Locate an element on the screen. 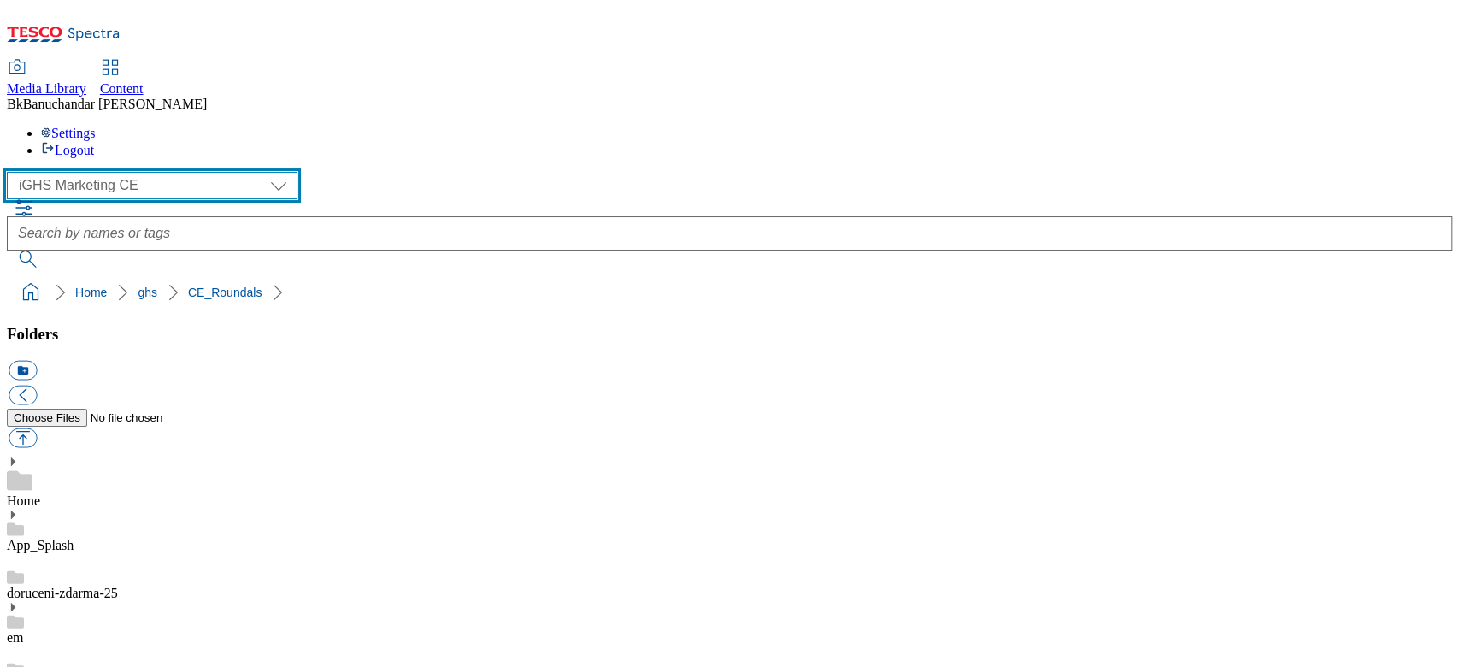 The image size is (1459, 667). a: Media Library is located at coordinates (46, 79).